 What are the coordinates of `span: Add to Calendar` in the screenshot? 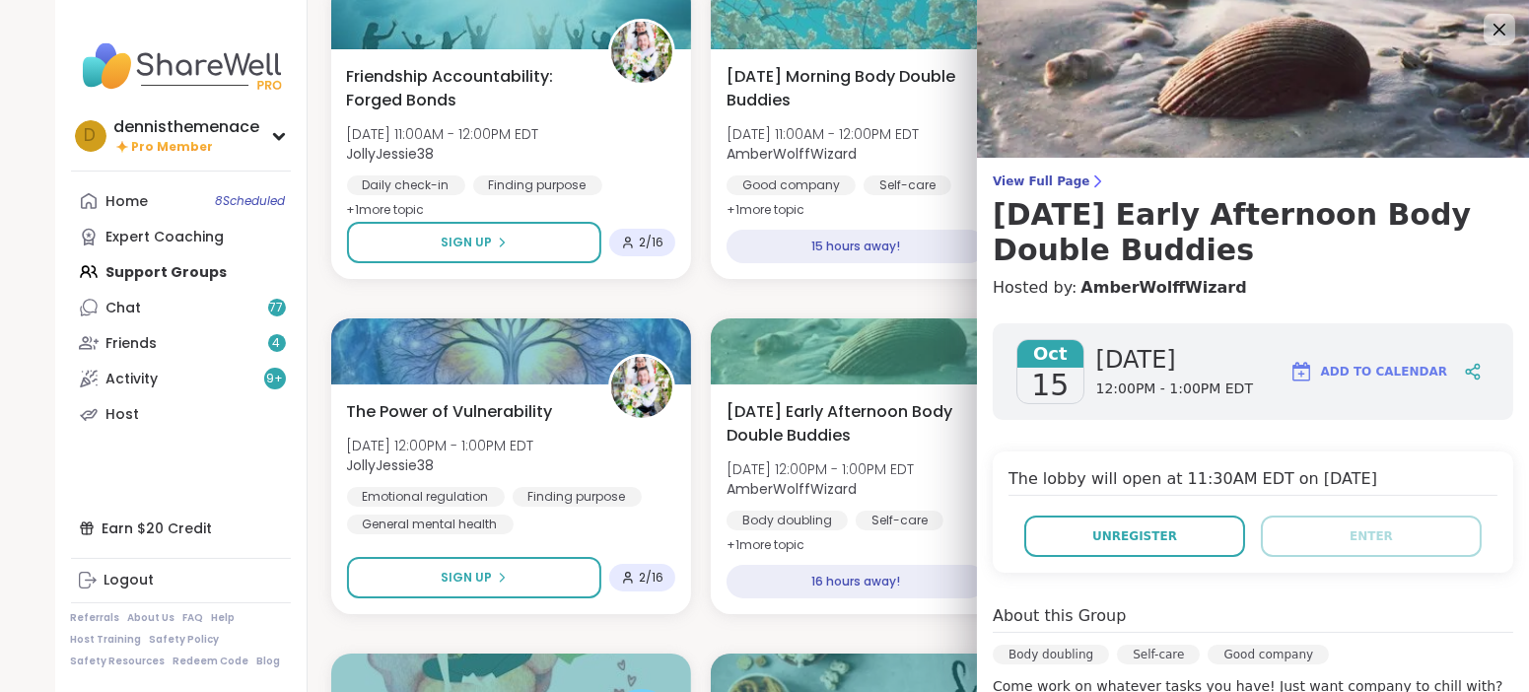 It's located at (1384, 372).